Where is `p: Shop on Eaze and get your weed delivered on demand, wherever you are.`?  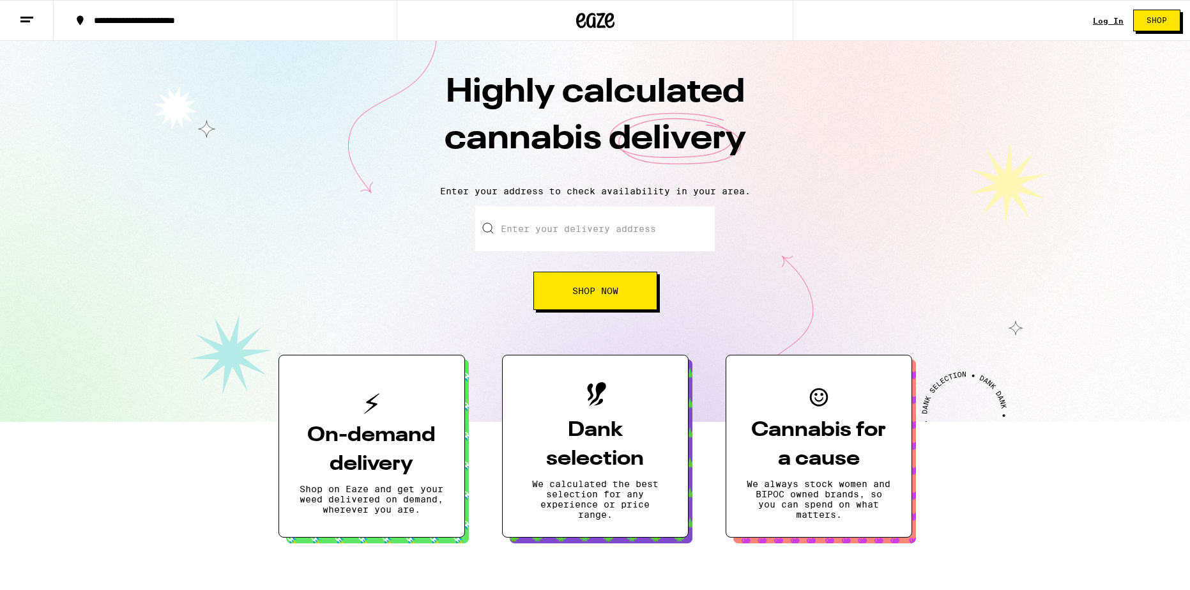 p: Shop on Eaze and get your weed delivered on demand, wherever you are. is located at coordinates (372, 499).